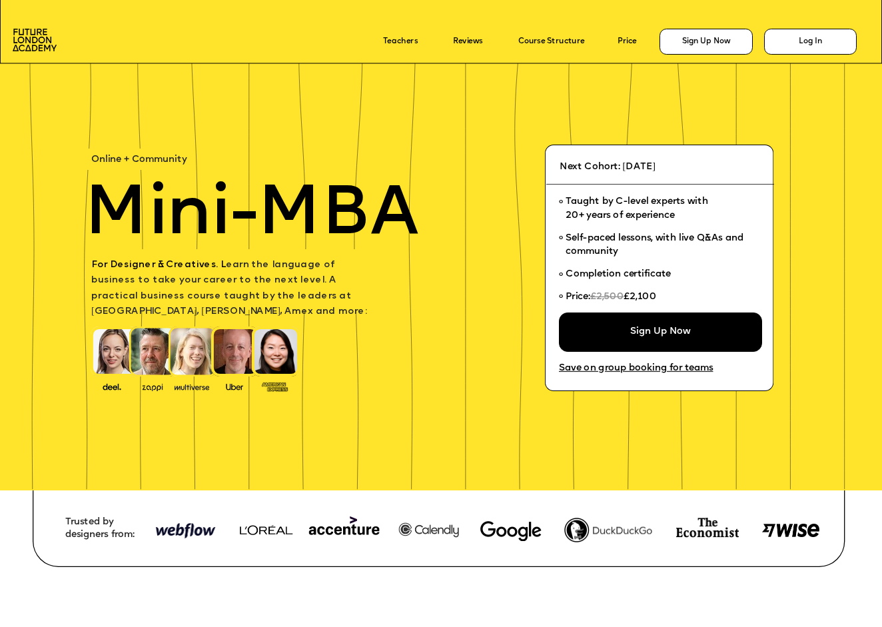 Image resolution: width=882 pixels, height=627 pixels. Describe the element at coordinates (192, 386) in the screenshot. I see `img: image-b7d05013-d886-4065-8d38-3eca2af40620.png` at that location.